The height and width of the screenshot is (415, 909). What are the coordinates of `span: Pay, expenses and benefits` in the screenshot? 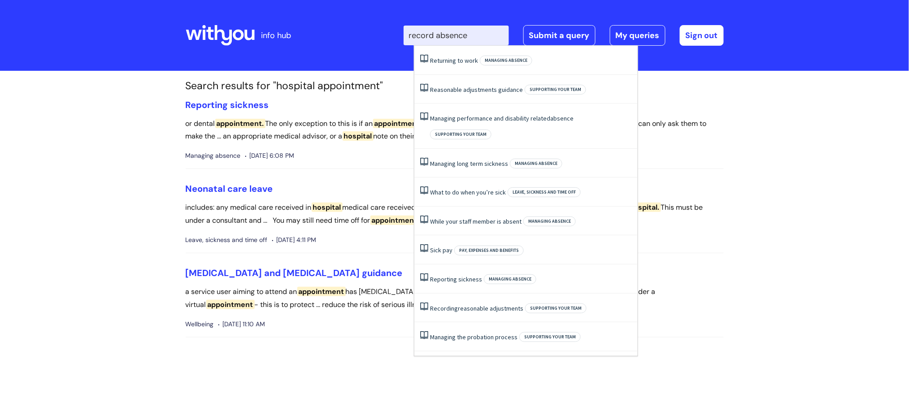 It's located at (489, 251).